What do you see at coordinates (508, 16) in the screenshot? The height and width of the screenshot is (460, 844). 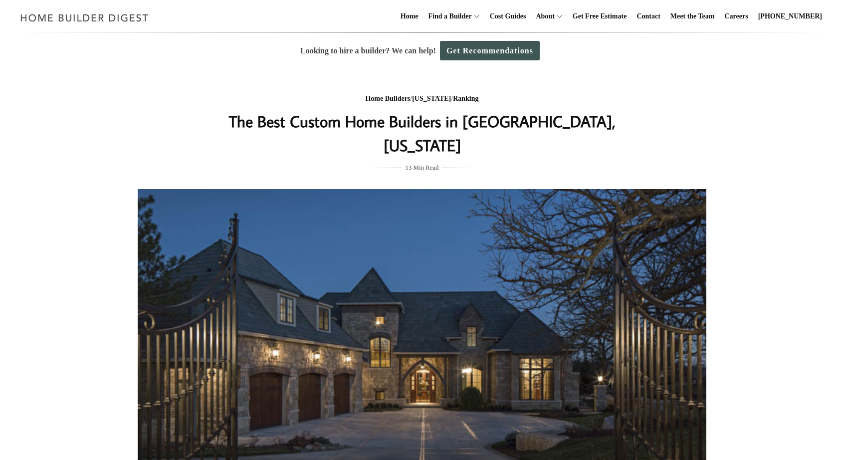 I see `a: Cost Guides` at bounding box center [508, 16].